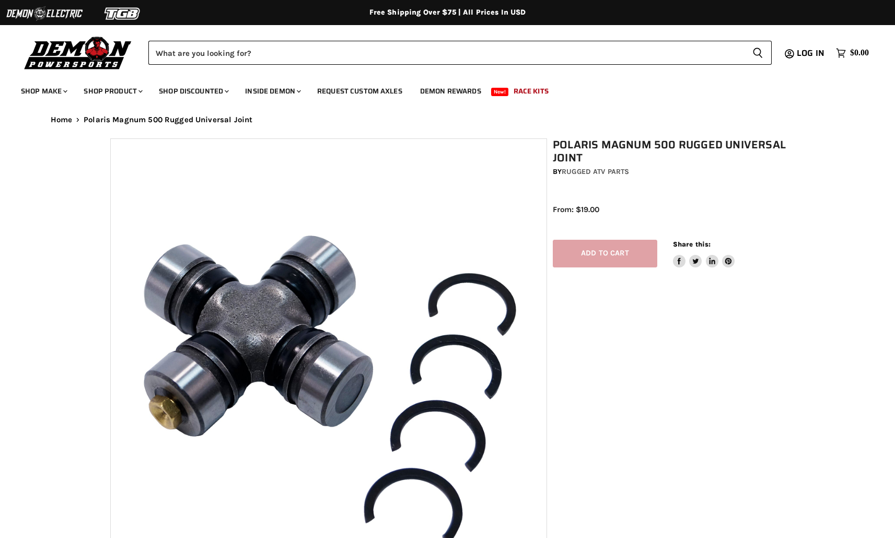 The width and height of the screenshot is (895, 538). Describe the element at coordinates (692, 244) in the screenshot. I see `span: Share this:` at that location.